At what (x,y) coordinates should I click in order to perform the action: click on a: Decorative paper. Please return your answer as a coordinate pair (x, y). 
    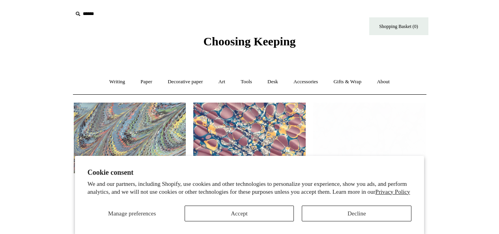
    Looking at the image, I should click on (185, 82).